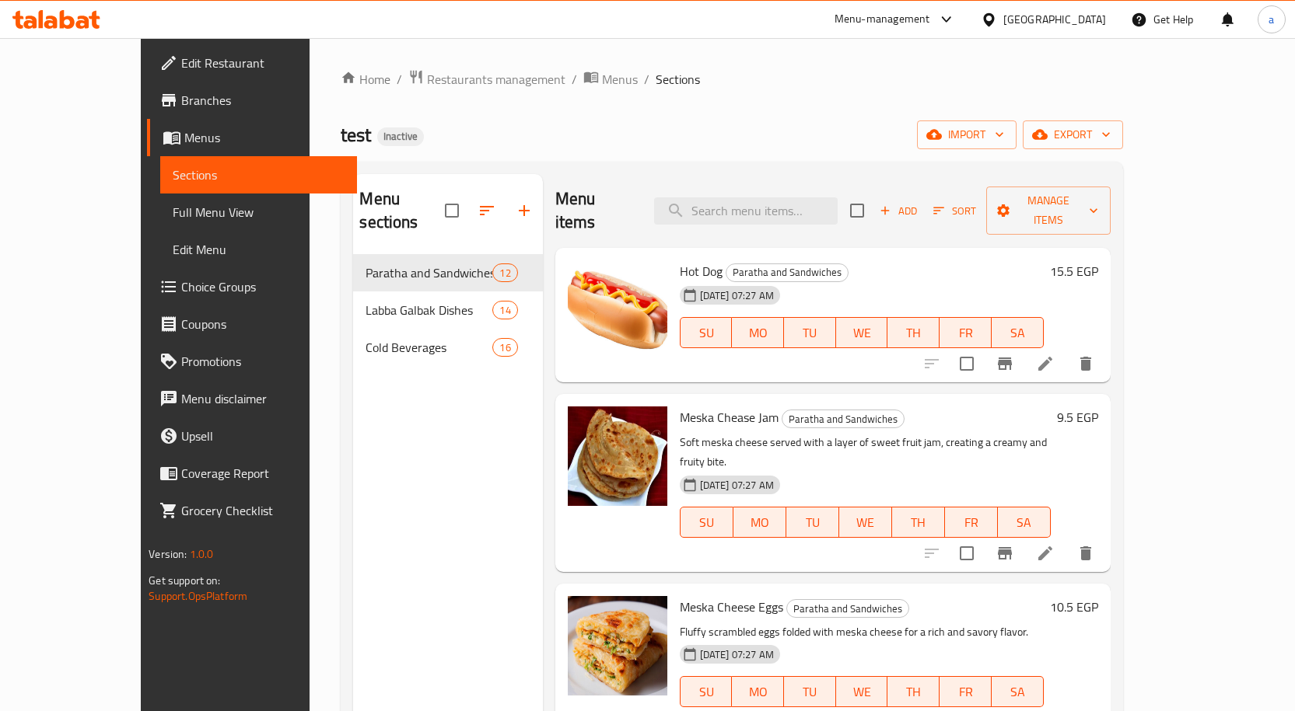  I want to click on p: Soft meska cheese served with a layer of sweet fruit jam, creating a creamy and fruity bite., so click(865, 453).